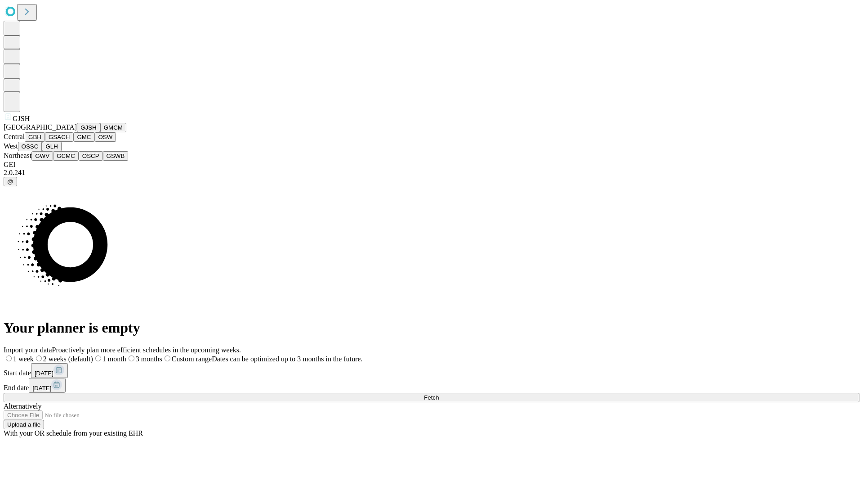  Describe the element at coordinates (22, 406) in the screenshot. I see `span: Alternatively` at that location.